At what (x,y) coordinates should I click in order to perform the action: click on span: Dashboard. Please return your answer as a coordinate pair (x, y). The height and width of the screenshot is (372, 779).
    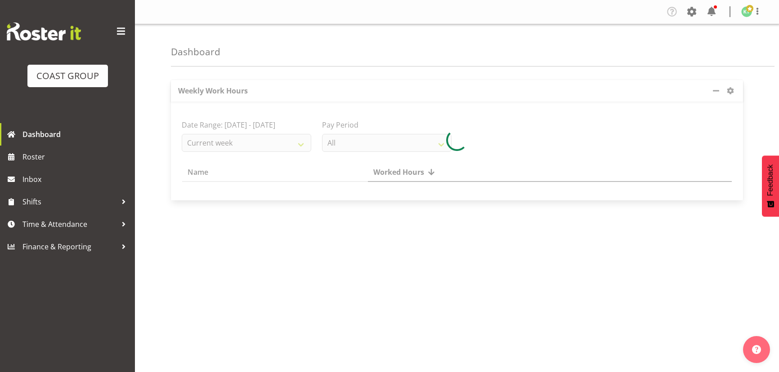
    Looking at the image, I should click on (76, 134).